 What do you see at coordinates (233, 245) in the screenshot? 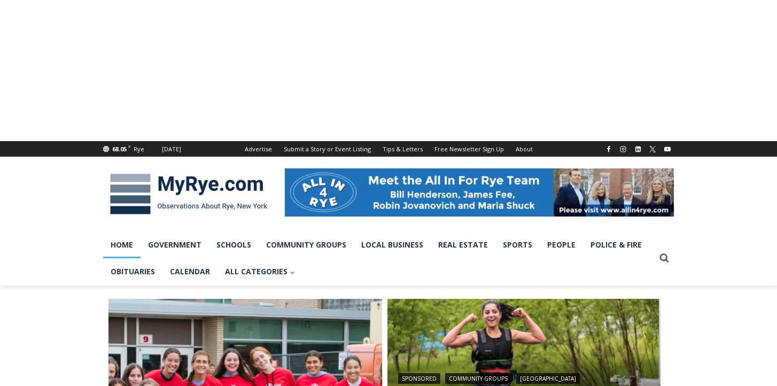
I see `a: Schools` at bounding box center [233, 245].